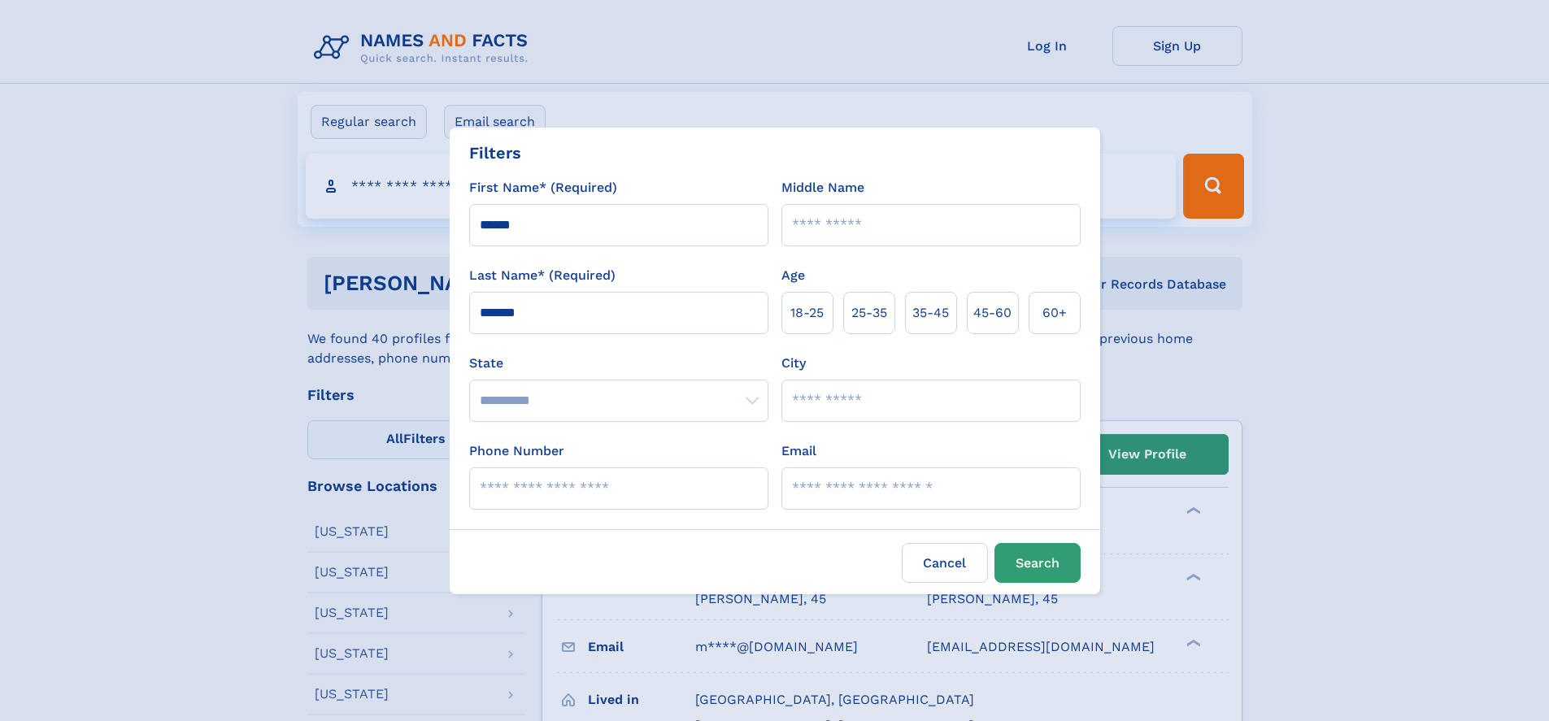 This screenshot has height=721, width=1549. I want to click on span: 35‑45, so click(930, 313).